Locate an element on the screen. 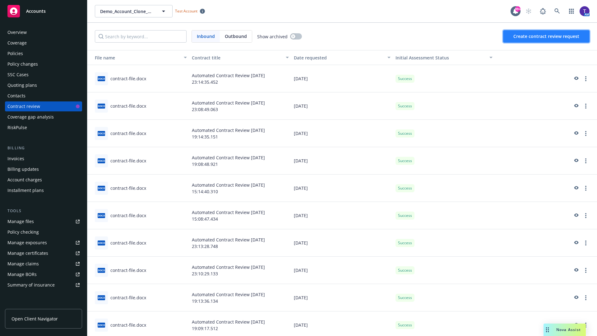 This screenshot has width=597, height=336. button: Nova Assist is located at coordinates (565, 330).